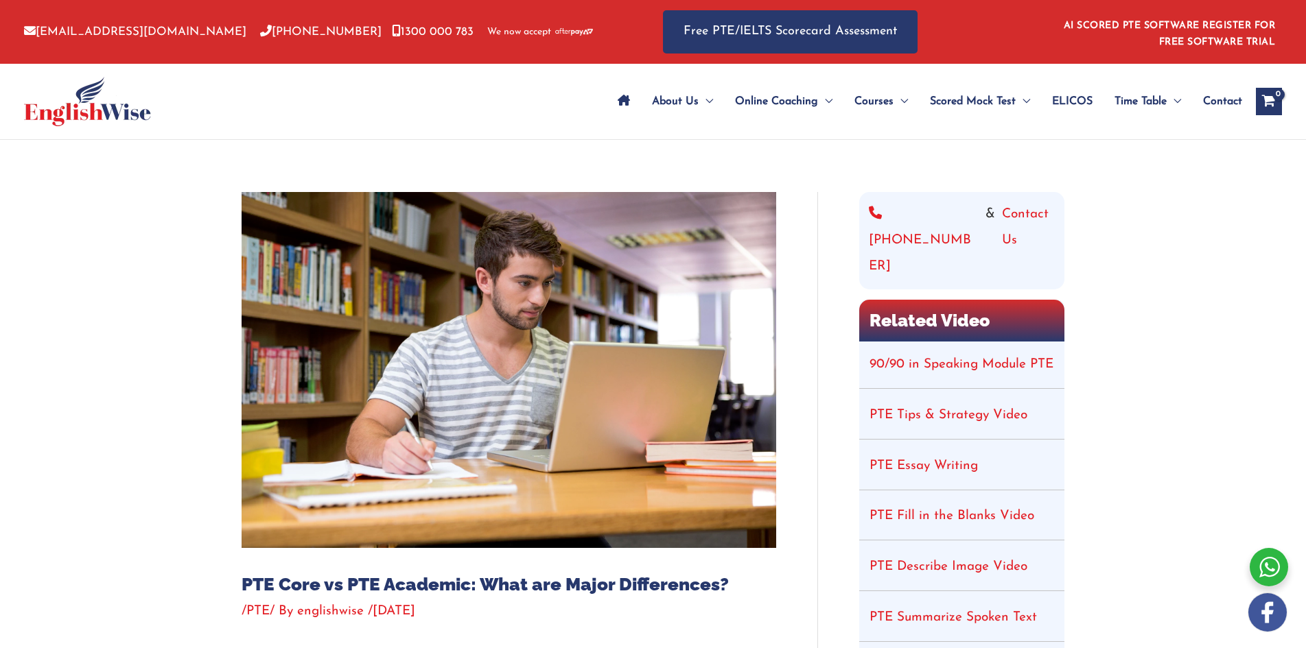  I want to click on a: 90/90 in Speaking Module PTE, so click(961, 364).